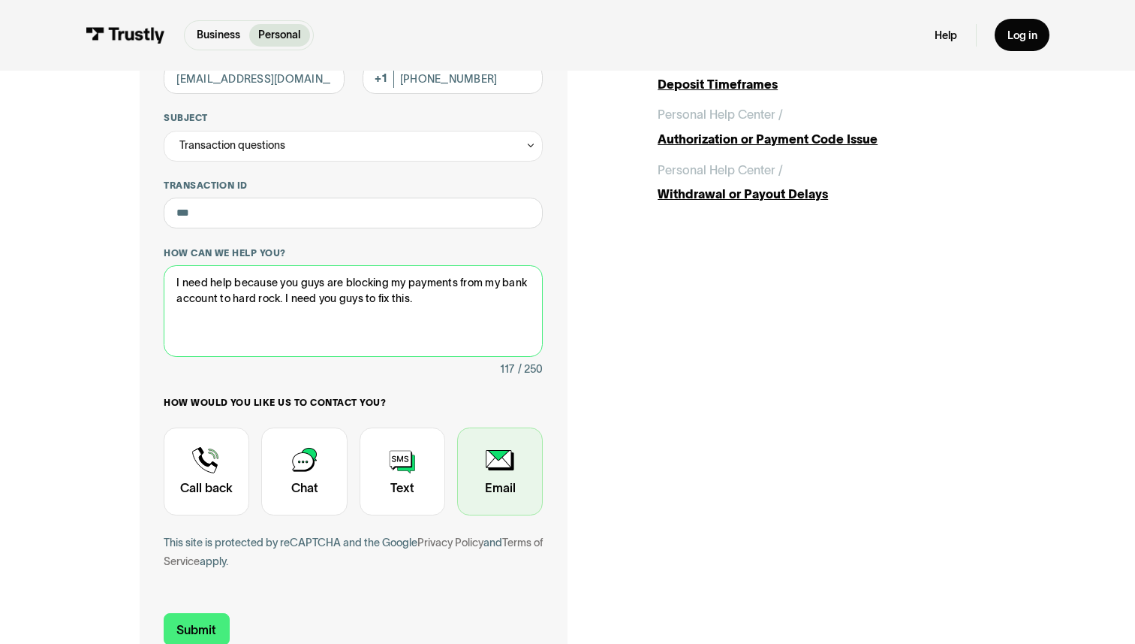 The height and width of the screenshot is (644, 1135). Describe the element at coordinates (353, 551) in the screenshot. I see `div: This site is protected by reCAPTCHA and the Google and apply.` at that location.